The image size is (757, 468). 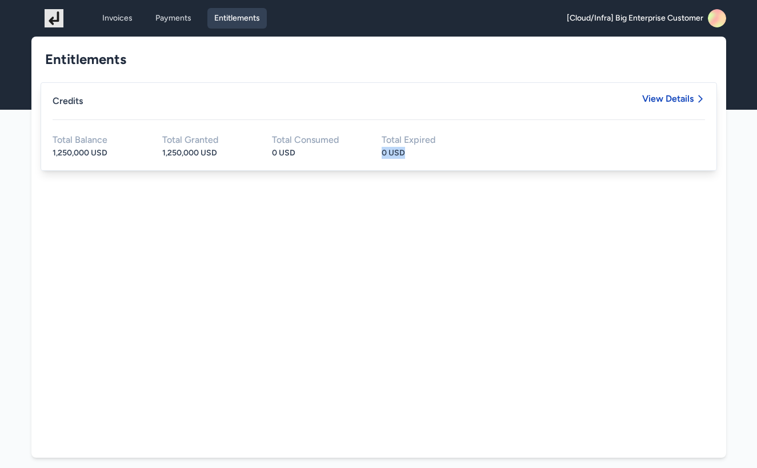 I want to click on div: Total Expired, so click(x=428, y=140).